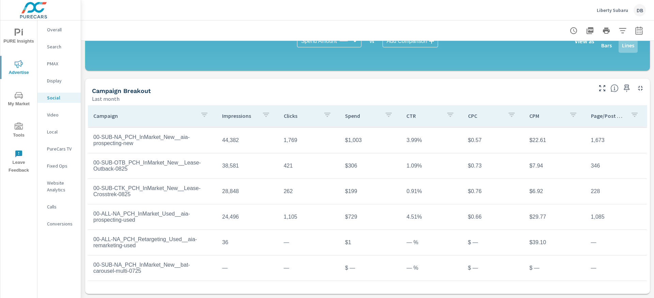 This screenshot has height=298, width=654. I want to click on p: Conversions, so click(61, 224).